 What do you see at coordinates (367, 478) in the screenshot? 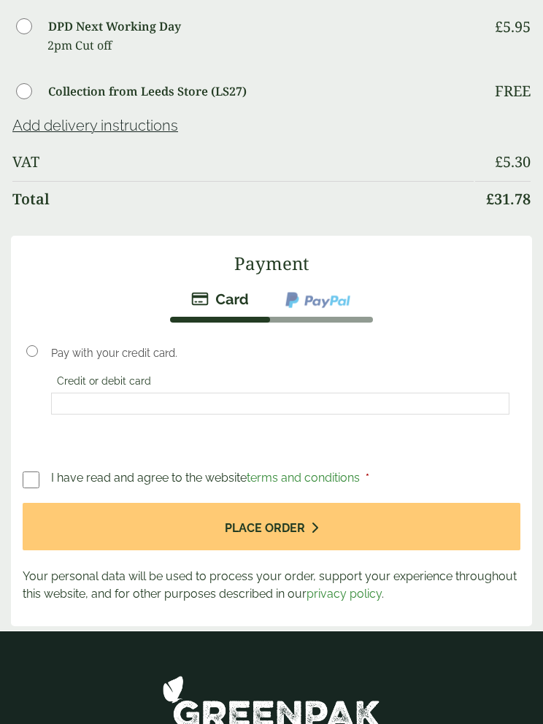
I see `abbr: required` at bounding box center [367, 478].